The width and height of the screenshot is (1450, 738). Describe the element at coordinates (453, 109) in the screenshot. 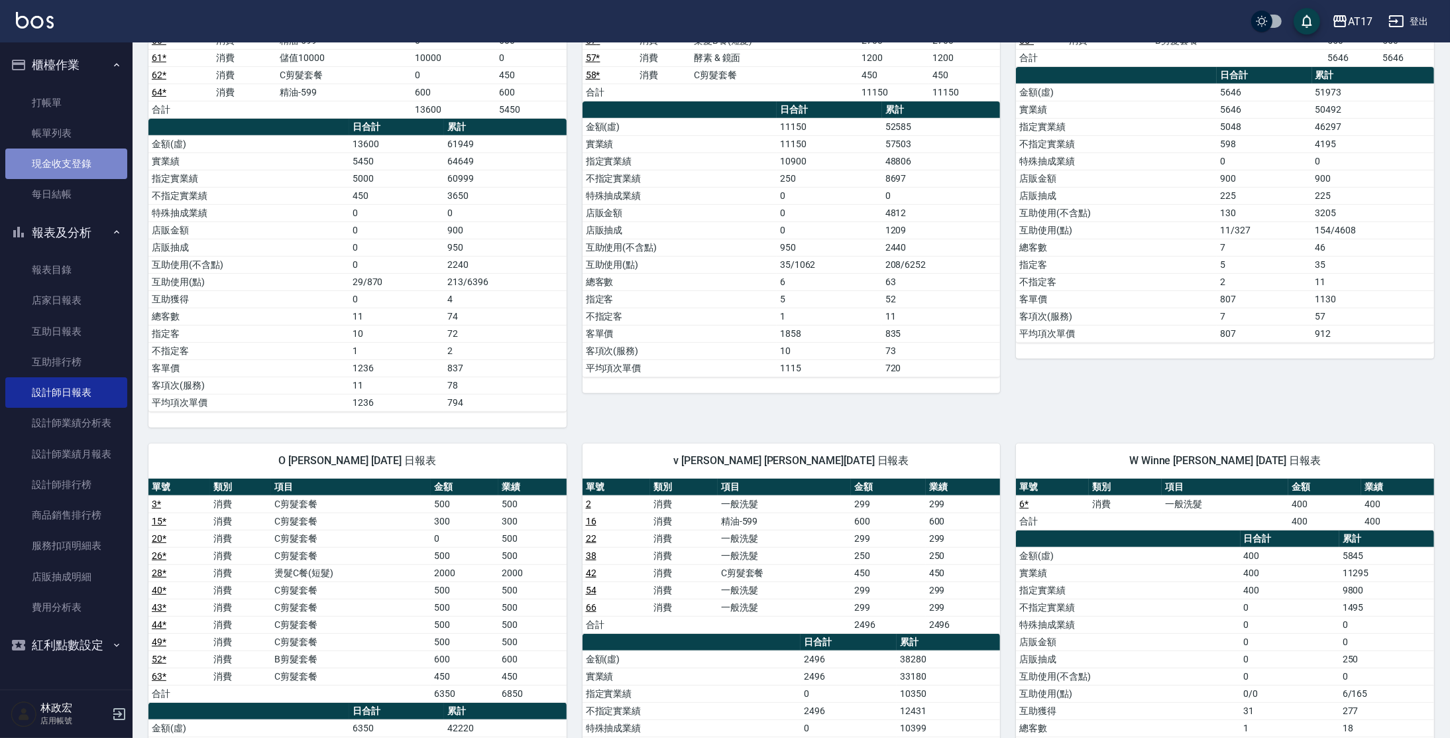

I see `td: 13600` at that location.